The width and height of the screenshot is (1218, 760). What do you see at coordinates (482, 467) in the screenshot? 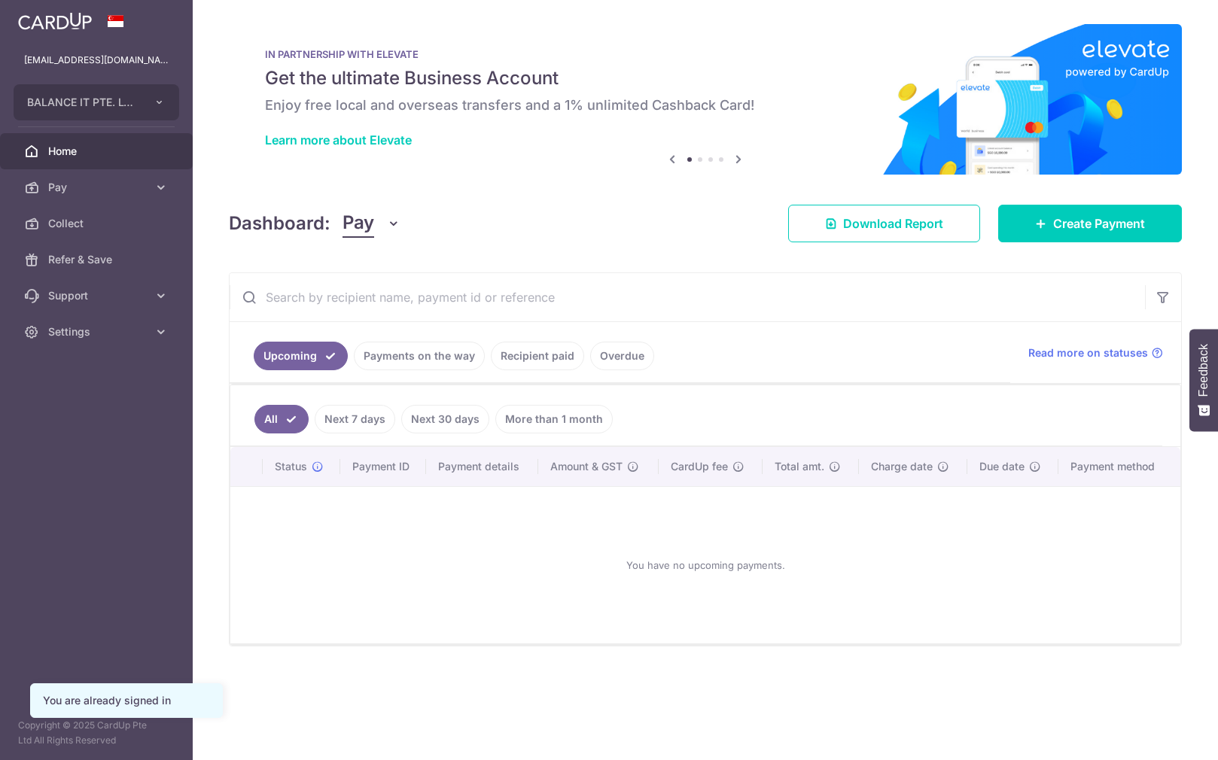
I see `th: Payment details` at bounding box center [482, 467].